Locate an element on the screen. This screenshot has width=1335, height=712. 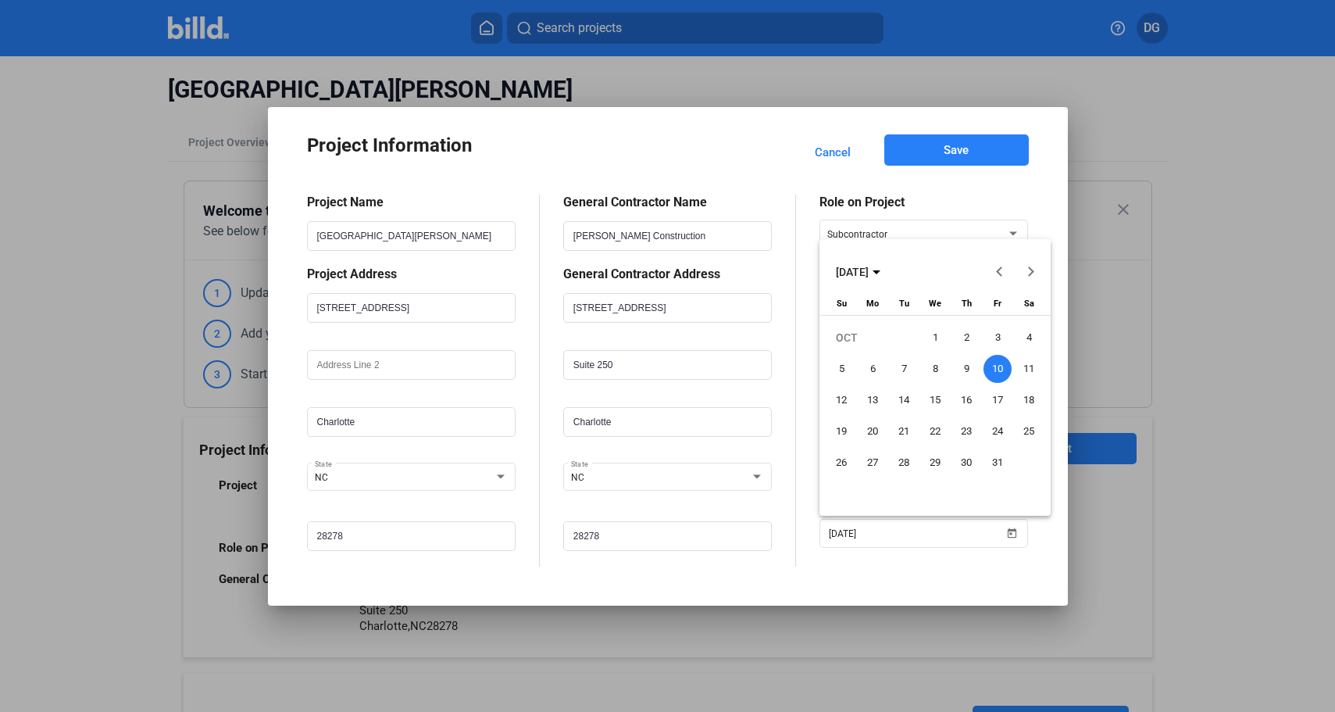
button: October 4, 2025 is located at coordinates (1029, 338).